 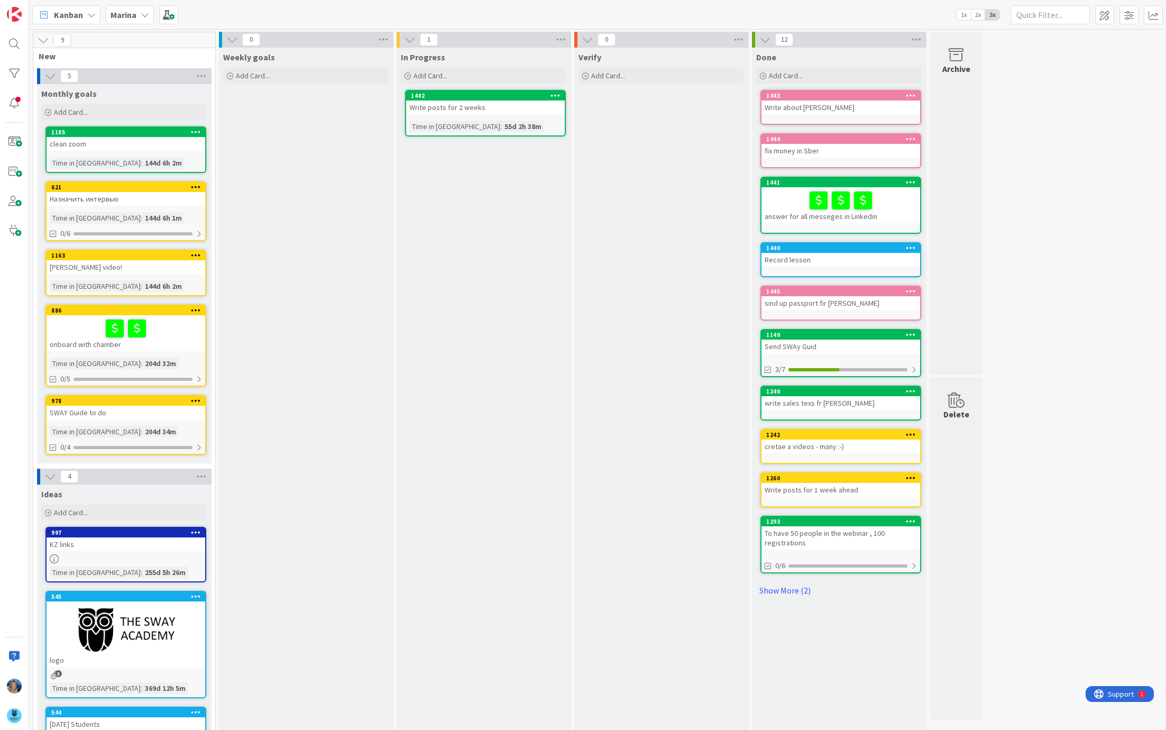 I want to click on b: Marina, so click(x=123, y=15).